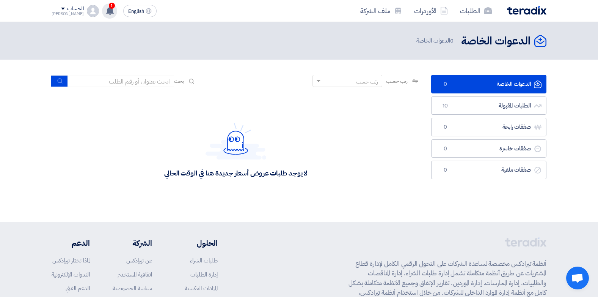 The height and width of the screenshot is (297, 598). Describe the element at coordinates (196, 243) in the screenshot. I see `li: الحلول` at that location.